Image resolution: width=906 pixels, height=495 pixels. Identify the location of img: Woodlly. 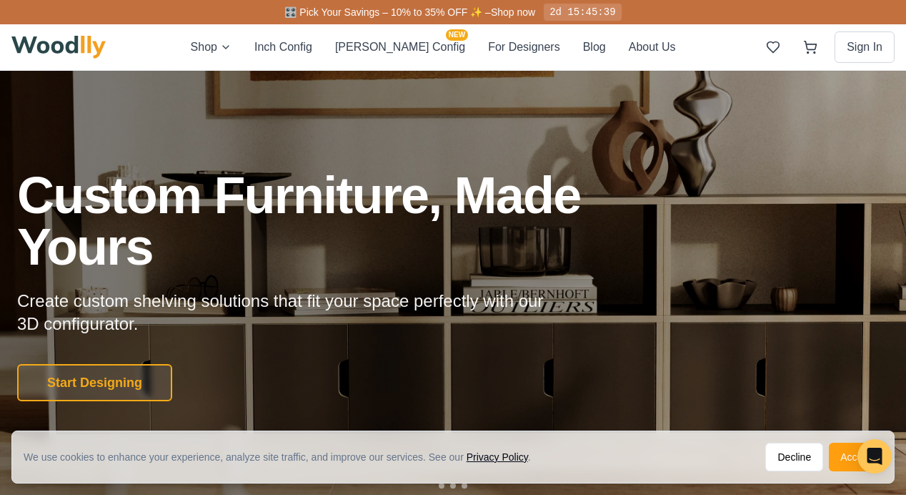
(59, 47).